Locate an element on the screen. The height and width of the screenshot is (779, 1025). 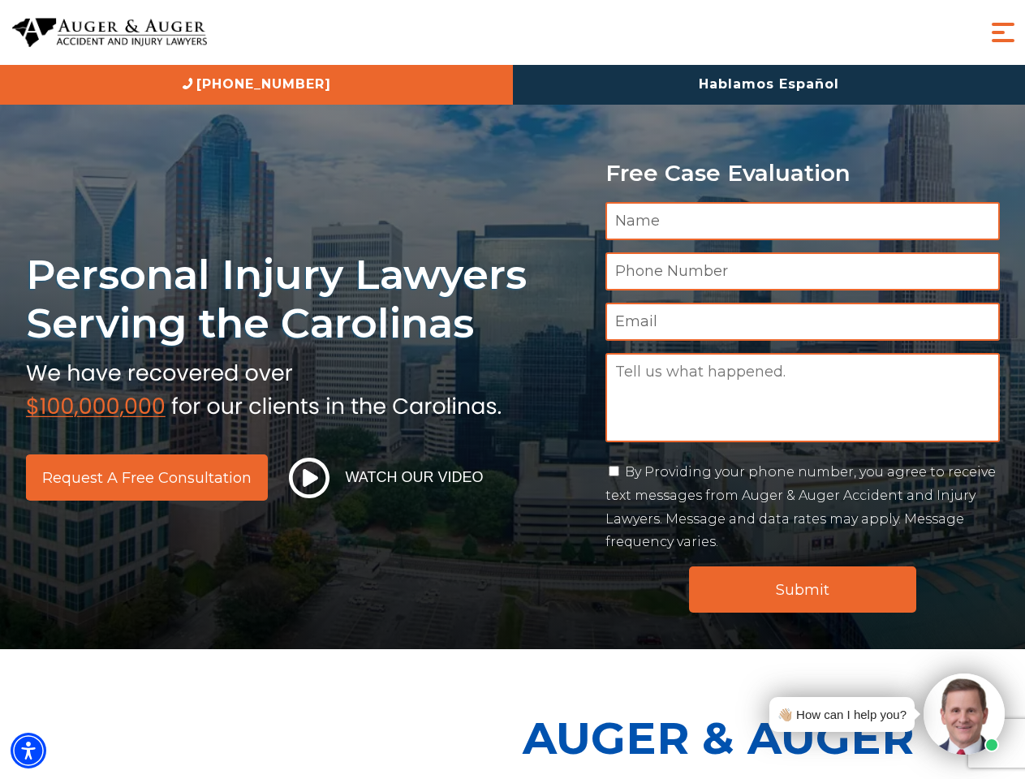
img: sub text is located at coordinates (264, 387).